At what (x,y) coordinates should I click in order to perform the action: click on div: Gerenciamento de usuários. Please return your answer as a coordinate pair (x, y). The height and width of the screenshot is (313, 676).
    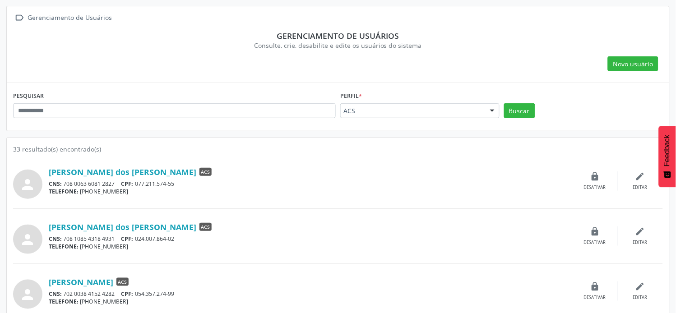
    Looking at the image, I should click on (338, 36).